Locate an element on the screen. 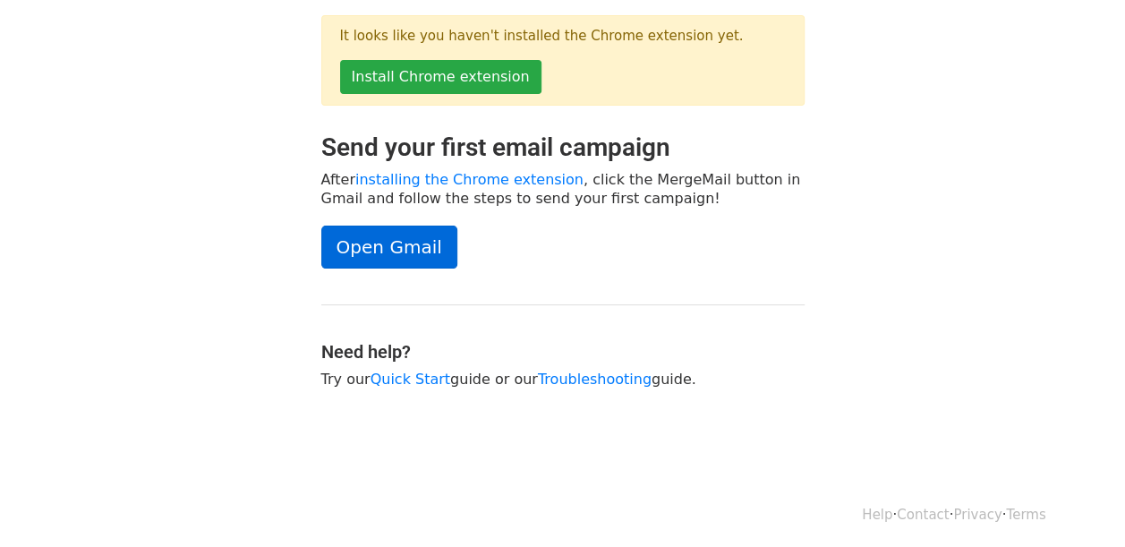 The height and width of the screenshot is (547, 1125). p: Try our guide or our guide. is located at coordinates (563, 379).